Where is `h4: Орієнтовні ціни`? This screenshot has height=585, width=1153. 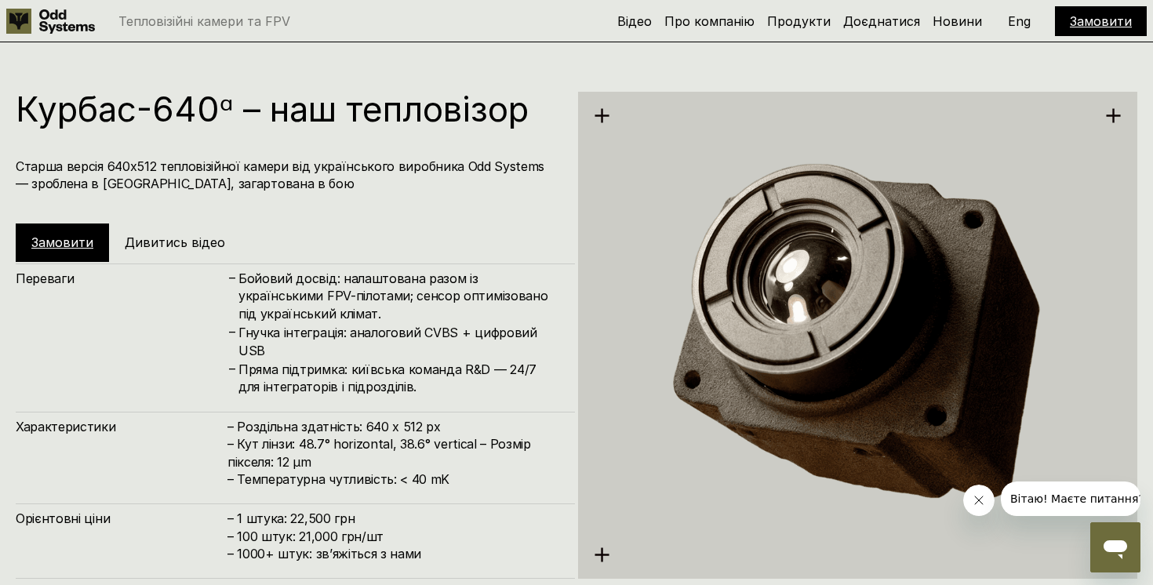 h4: Орієнтовні ціни is located at coordinates (122, 518).